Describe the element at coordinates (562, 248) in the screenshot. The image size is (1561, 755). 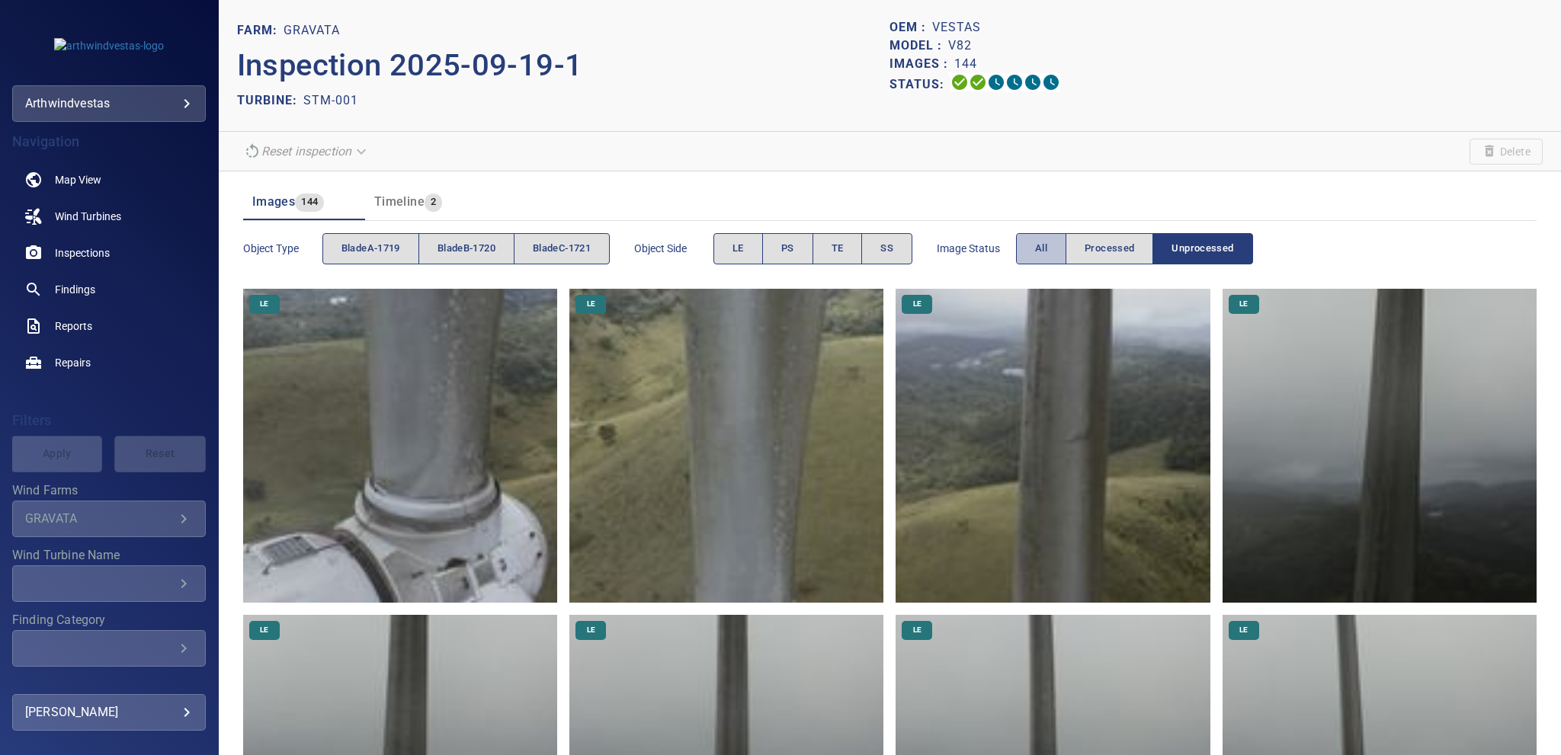
I see `span: bladeC-1721` at that location.